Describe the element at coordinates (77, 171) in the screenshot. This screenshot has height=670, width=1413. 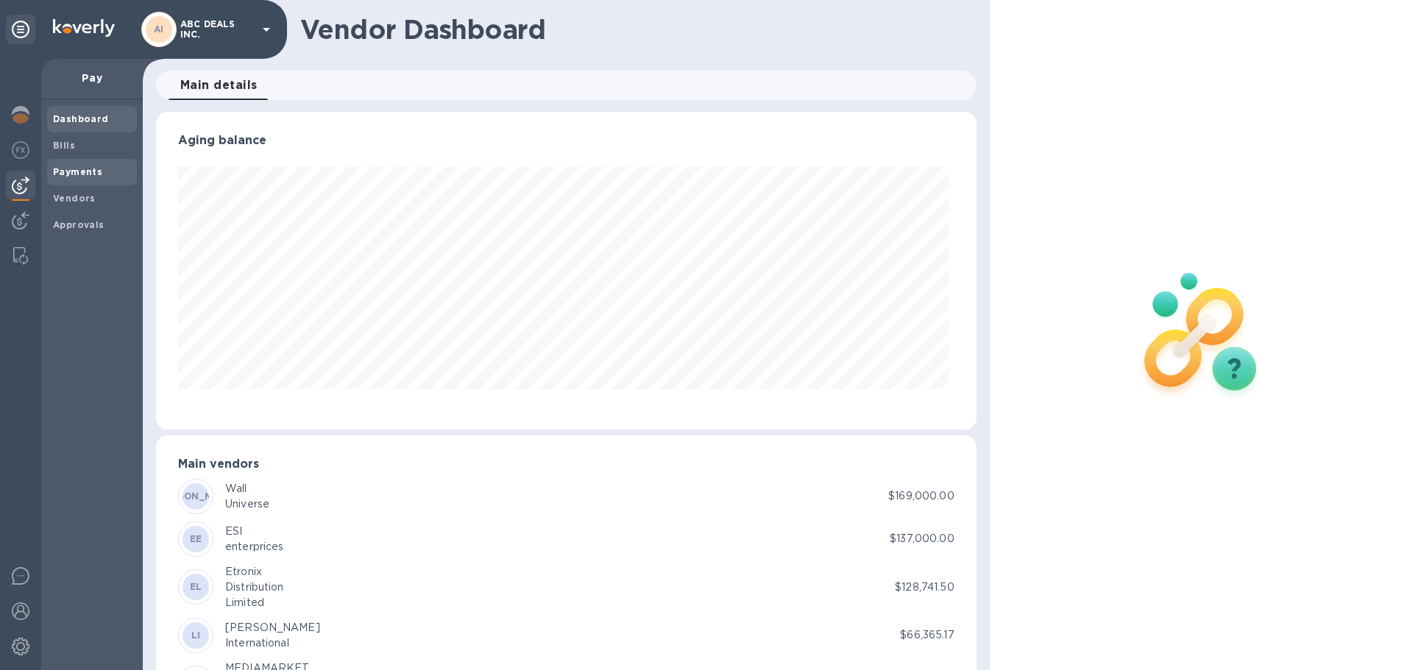
I see `b: Payments` at that location.